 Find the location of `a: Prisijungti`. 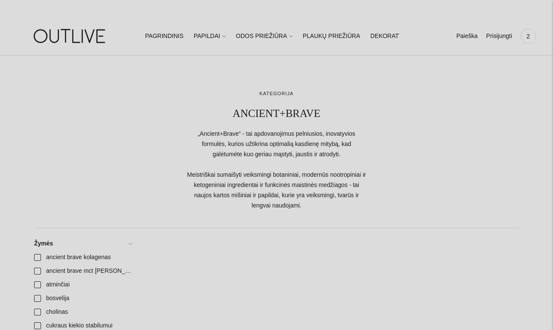

a: Prisijungti is located at coordinates (499, 36).